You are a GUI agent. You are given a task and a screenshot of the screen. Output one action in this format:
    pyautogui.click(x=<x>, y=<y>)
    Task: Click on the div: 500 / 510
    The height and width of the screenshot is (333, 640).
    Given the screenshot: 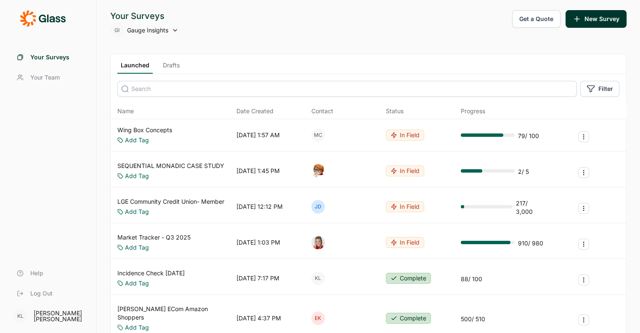 What is the action you would take?
    pyautogui.click(x=473, y=319)
    